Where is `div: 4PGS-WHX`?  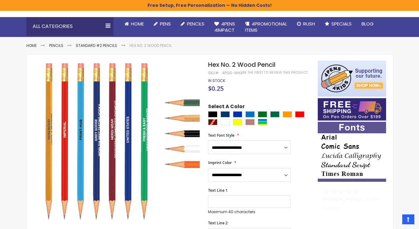 div: 4PGS-WHX is located at coordinates (232, 73).